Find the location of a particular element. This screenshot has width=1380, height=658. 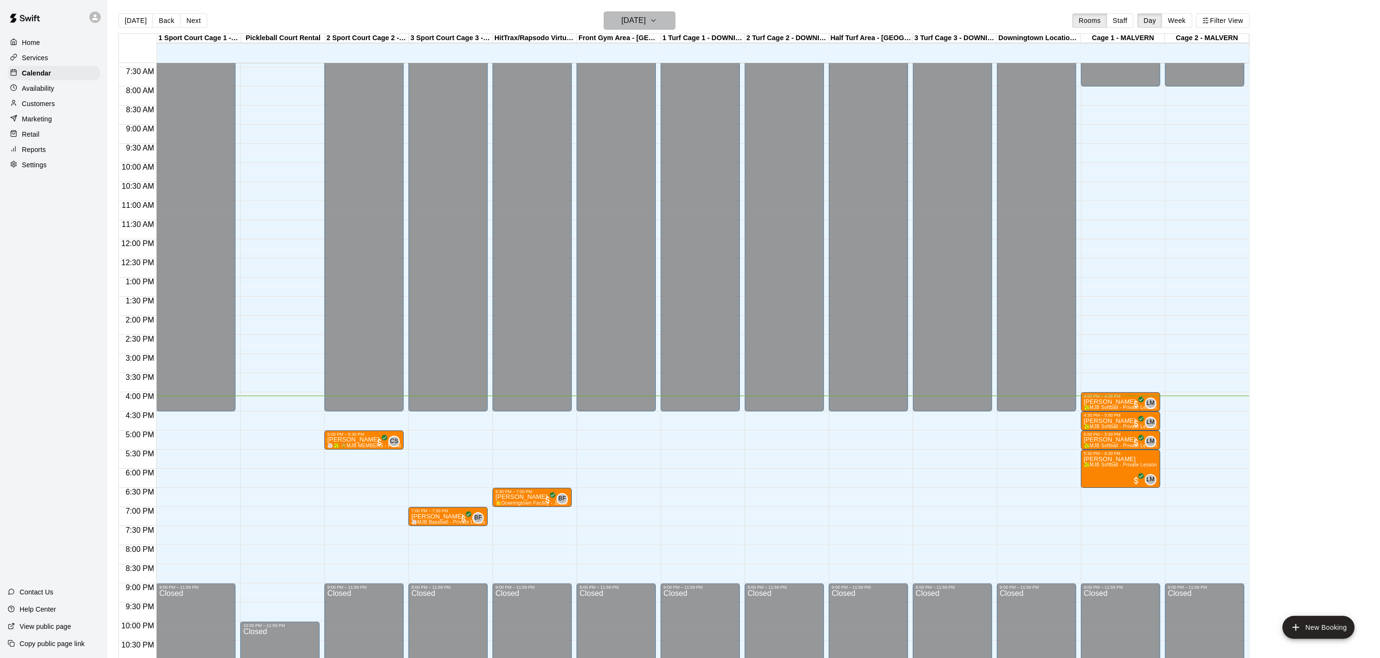

span: 5:30 PM is located at coordinates (140, 453).